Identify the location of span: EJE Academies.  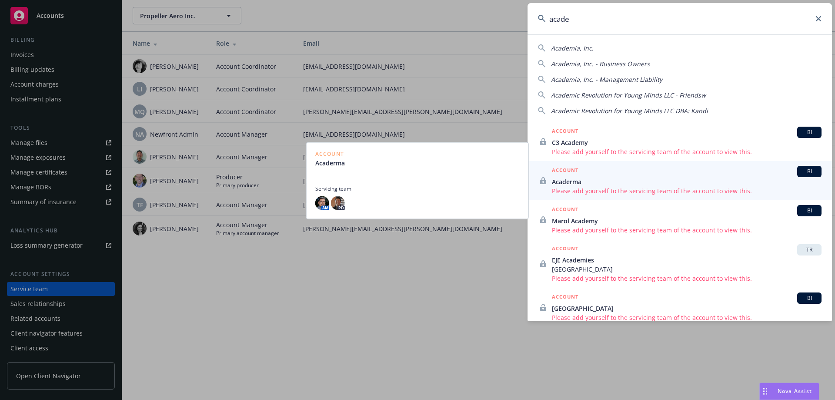
(687, 260).